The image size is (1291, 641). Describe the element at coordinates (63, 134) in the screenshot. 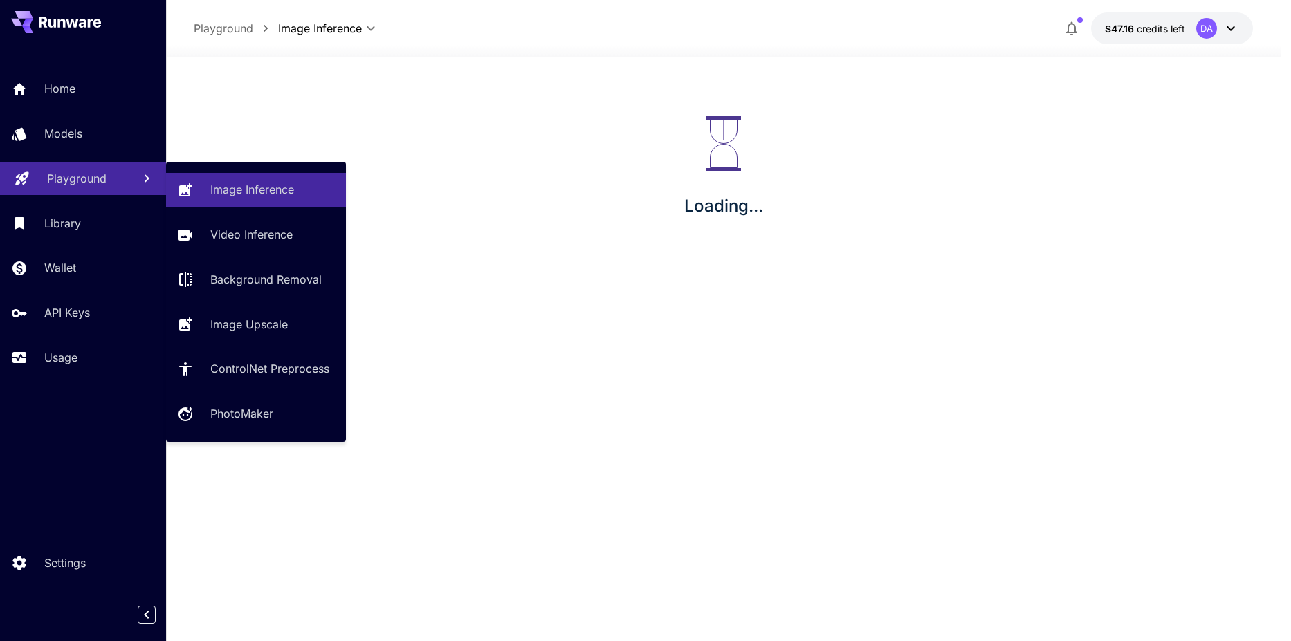

I see `p: Models` at that location.